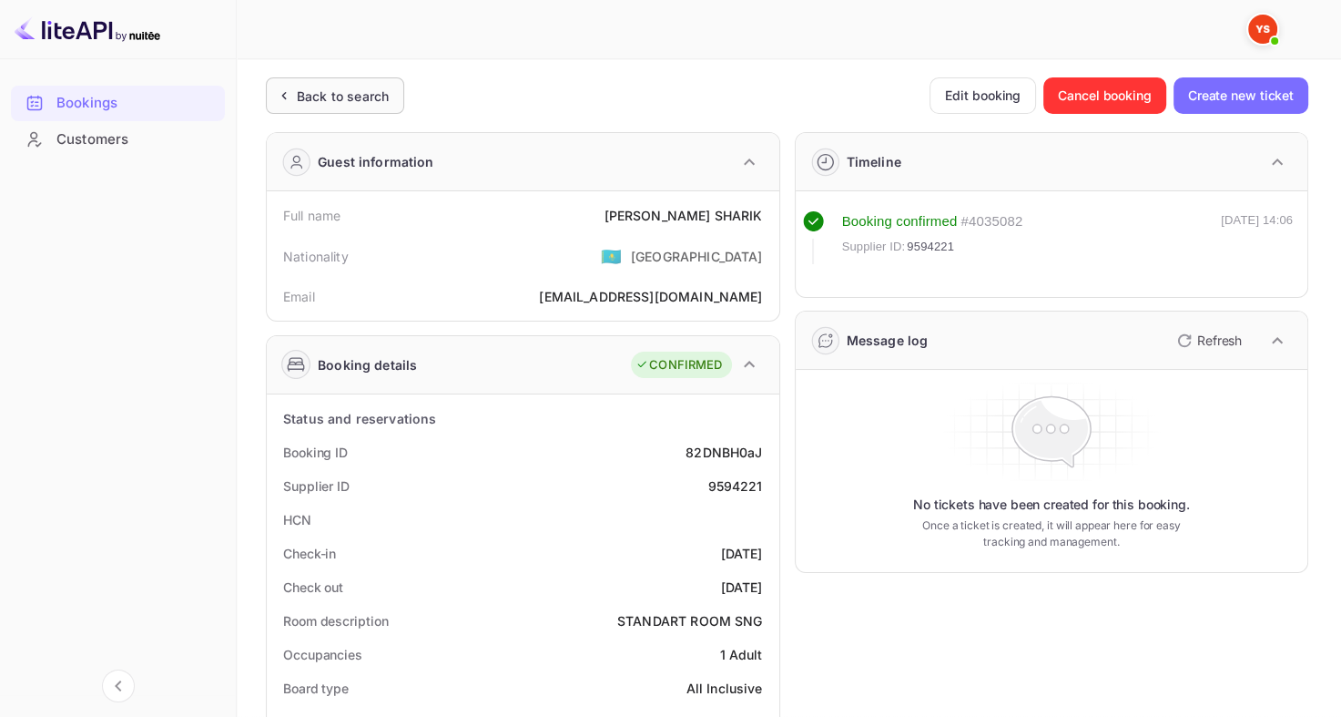 This screenshot has width=1341, height=717. What do you see at coordinates (931, 247) in the screenshot?
I see `span: 9594221` at bounding box center [931, 247].